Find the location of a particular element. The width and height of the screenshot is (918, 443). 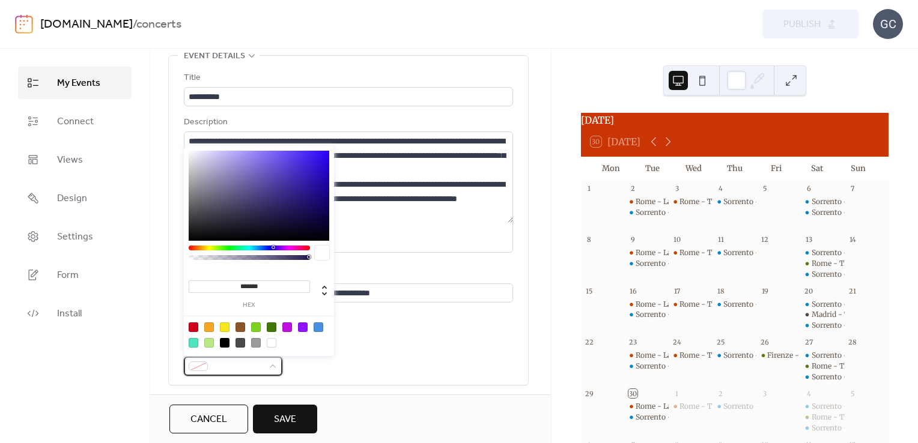

div: #F5A623 is located at coordinates (209, 327).